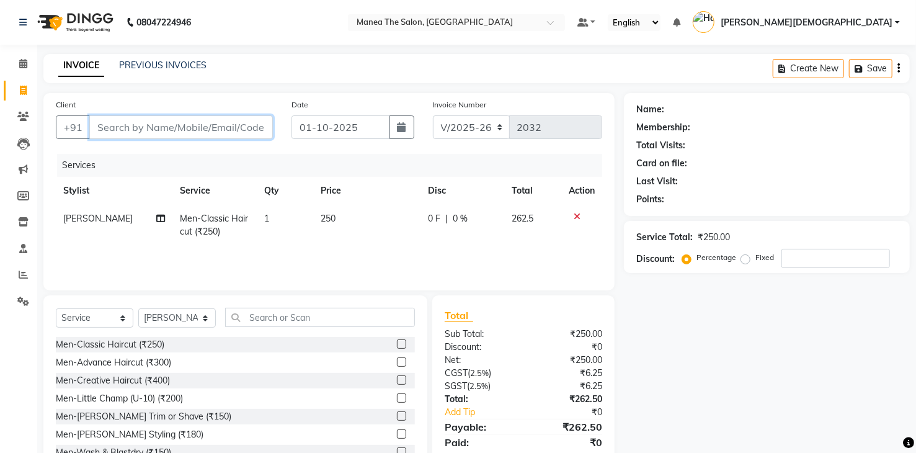 The image size is (916, 453). What do you see at coordinates (479, 426) in the screenshot?
I see `div: Payable:` at bounding box center [479, 426].